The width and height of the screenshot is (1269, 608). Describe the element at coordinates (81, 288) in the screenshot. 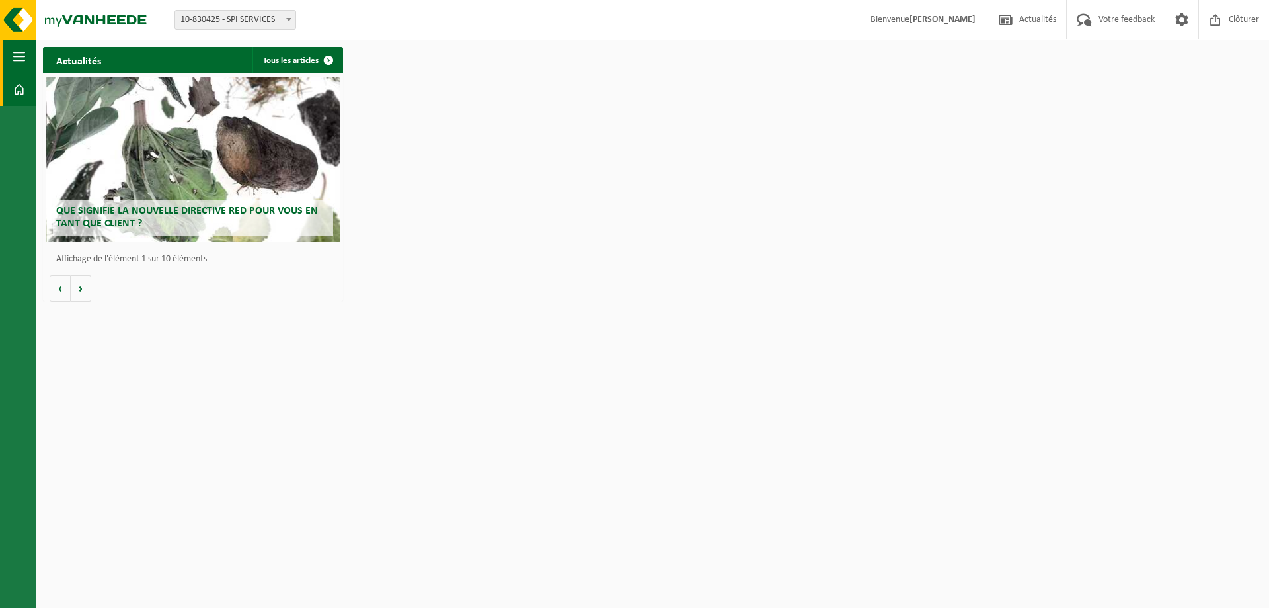

I see `button: Volgende` at that location.